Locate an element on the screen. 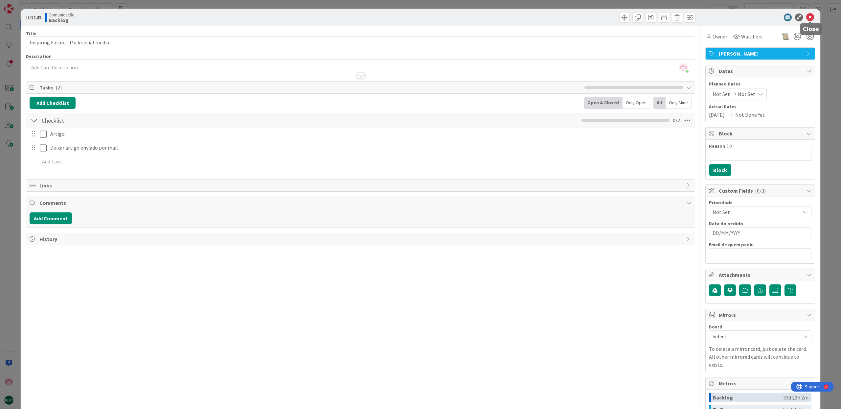  label: Title is located at coordinates (31, 34).